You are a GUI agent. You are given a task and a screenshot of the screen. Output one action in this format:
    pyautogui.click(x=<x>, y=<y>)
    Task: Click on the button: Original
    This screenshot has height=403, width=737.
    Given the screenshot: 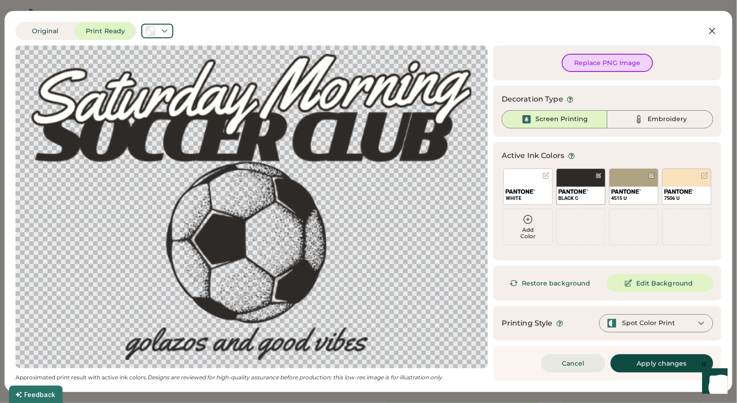 What is the action you would take?
    pyautogui.click(x=45, y=31)
    